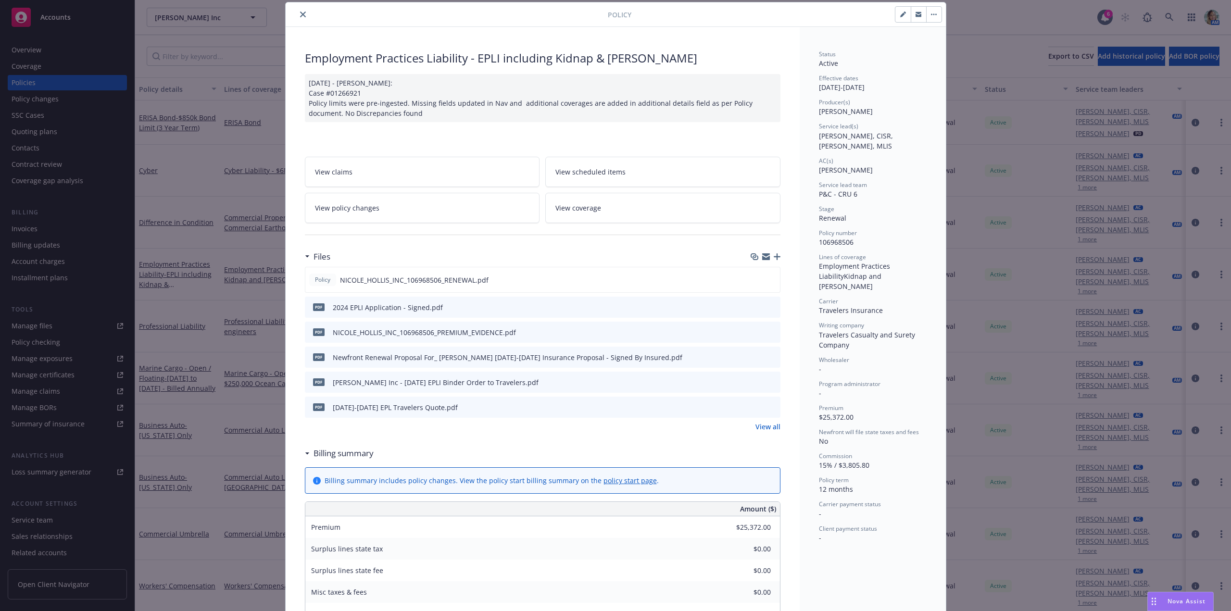  What do you see at coordinates (303, 14) in the screenshot?
I see `button: close` at bounding box center [303, 14].